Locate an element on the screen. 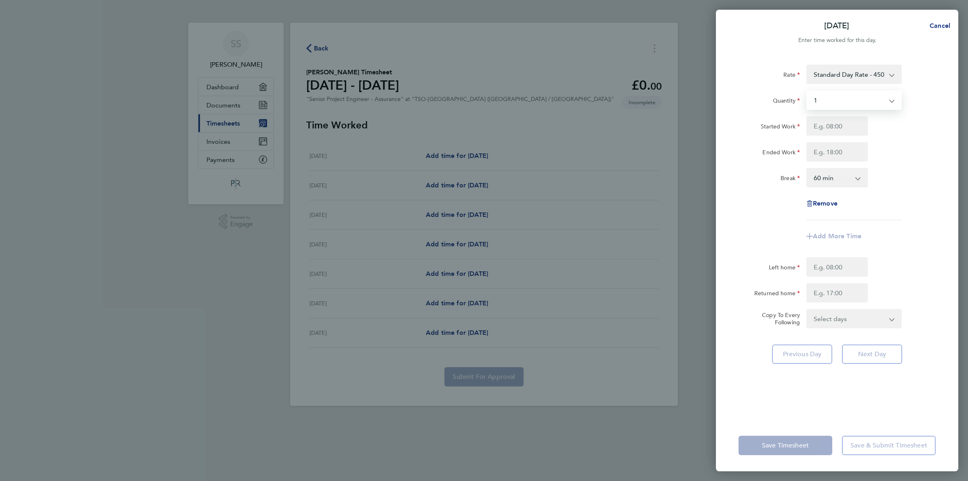 The height and width of the screenshot is (481, 968). input: E.g. 17:00 is located at coordinates (837, 293).